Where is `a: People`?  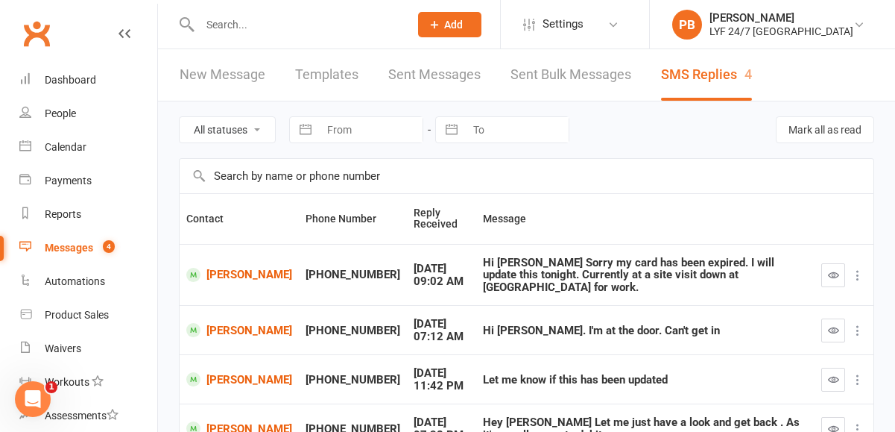 a: People is located at coordinates (88, 113).